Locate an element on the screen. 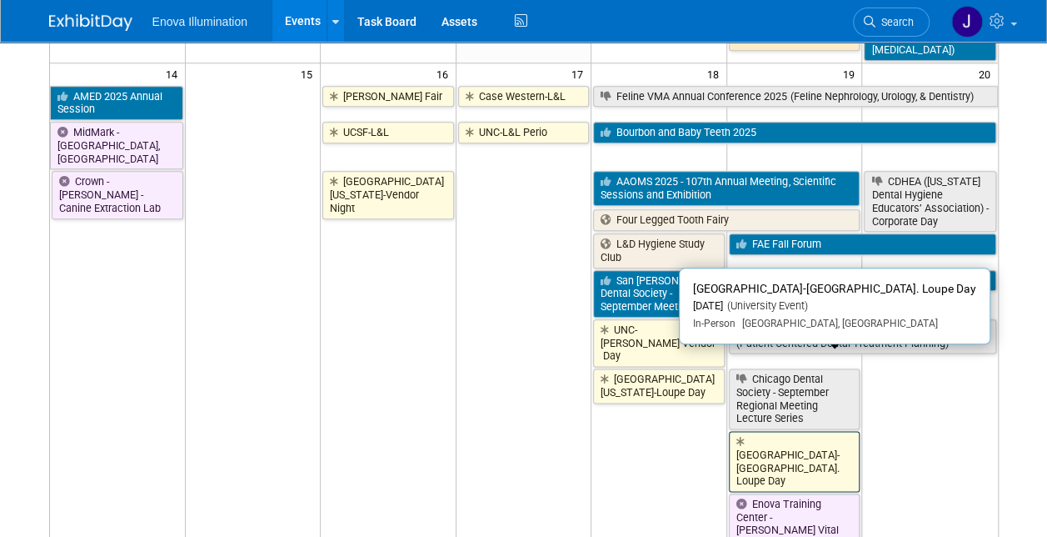  img: ExhibitDay is located at coordinates (91, 22).